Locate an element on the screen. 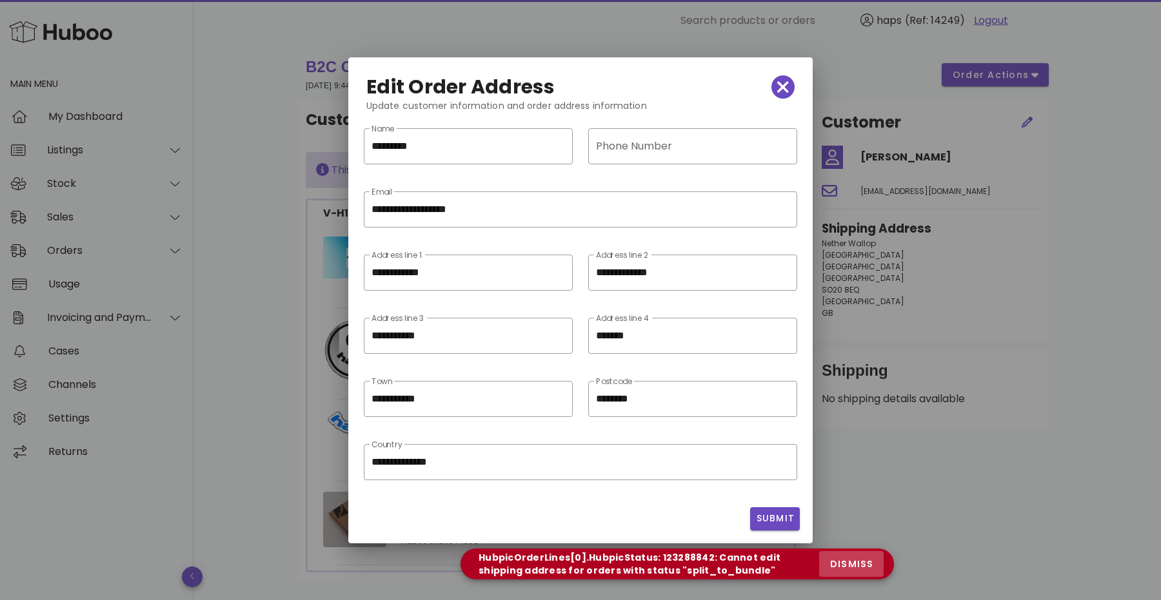 Image resolution: width=1161 pixels, height=600 pixels. label: Name is located at coordinates (382, 129).